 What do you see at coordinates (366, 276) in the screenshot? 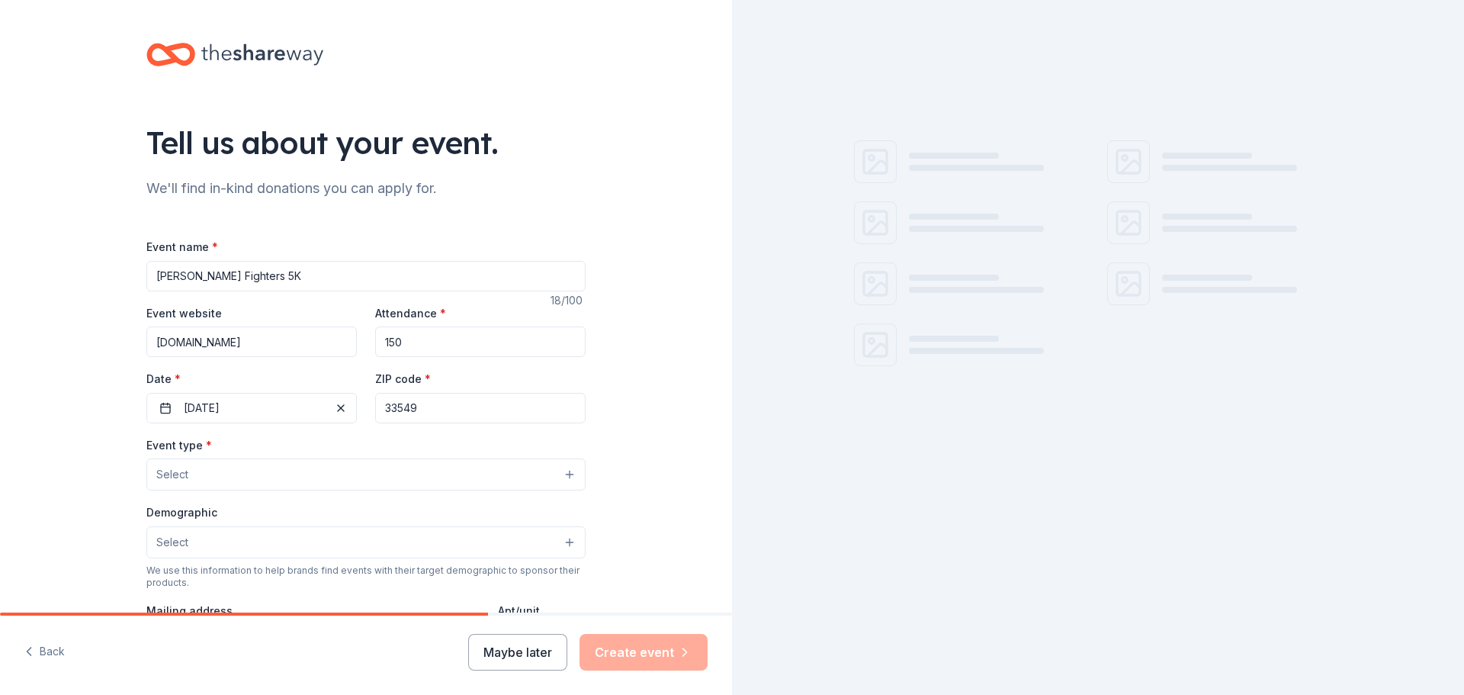
I see `input: Spring Fundraiser` at bounding box center [366, 276].